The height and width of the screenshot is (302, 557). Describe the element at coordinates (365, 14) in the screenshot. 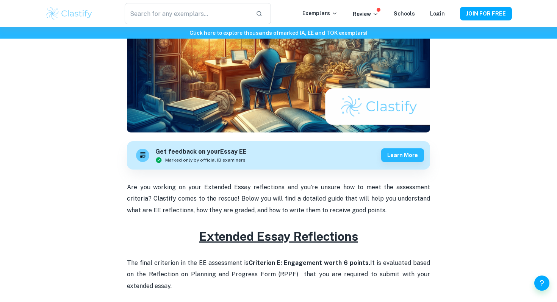

I see `p: Review` at that location.